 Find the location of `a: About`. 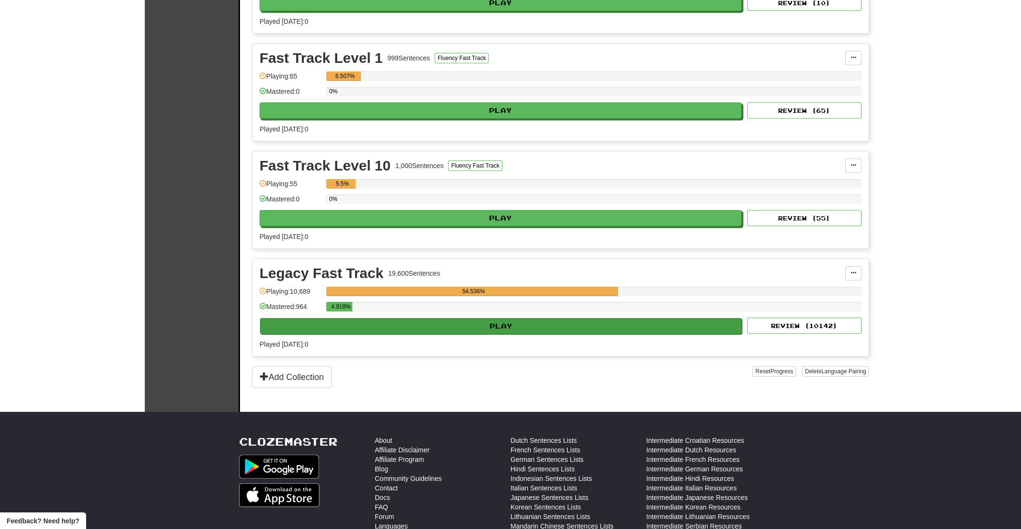

a: About is located at coordinates (383, 440).